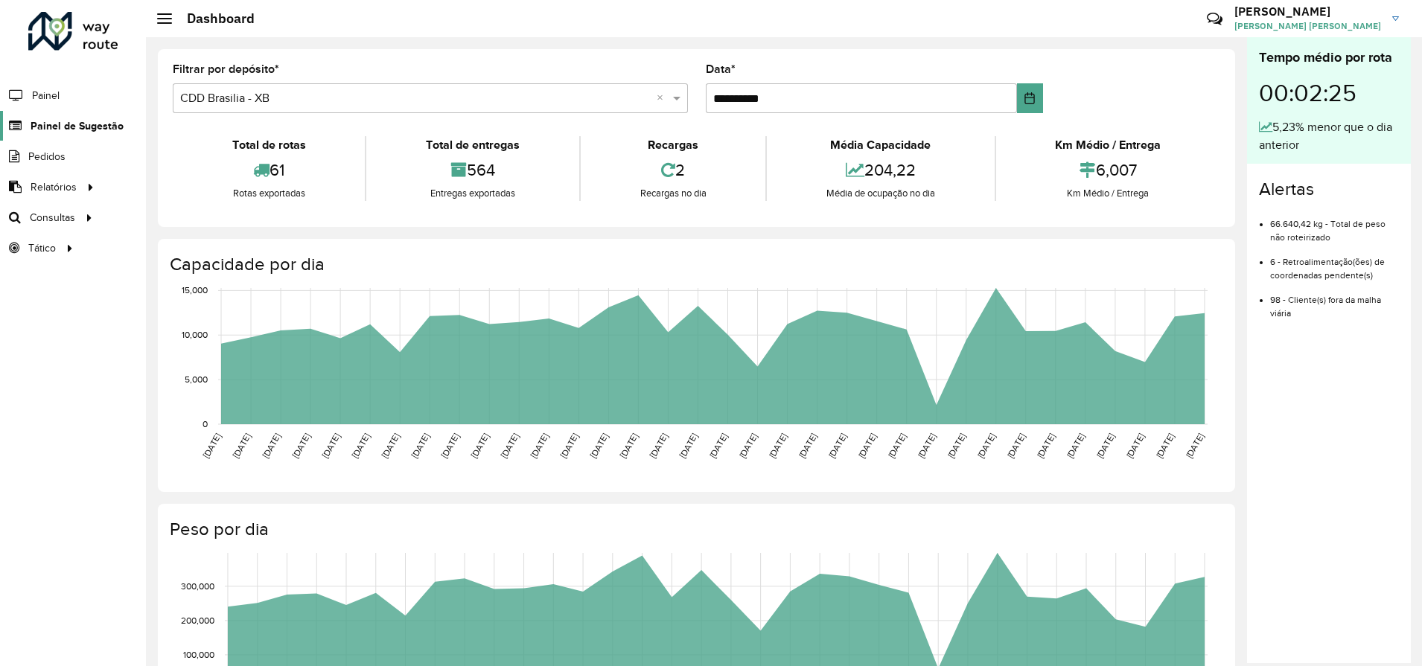 The image size is (1422, 666). I want to click on div: 2, so click(673, 170).